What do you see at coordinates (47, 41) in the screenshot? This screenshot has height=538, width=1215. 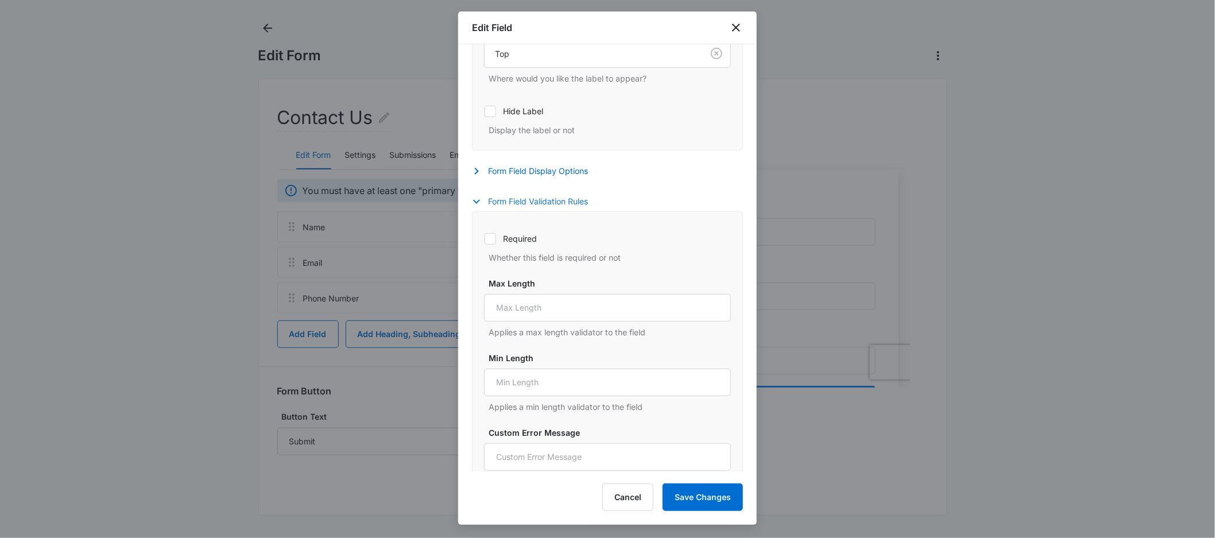 I see `span: Name` at bounding box center [47, 41].